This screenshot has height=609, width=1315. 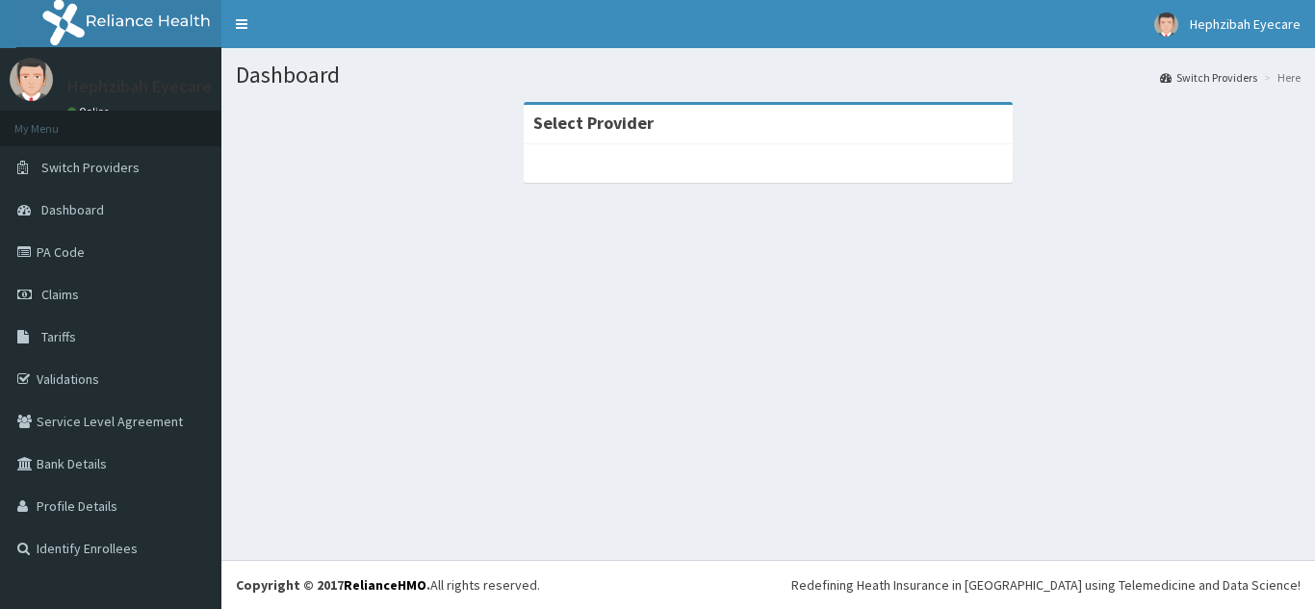 What do you see at coordinates (90, 168) in the screenshot?
I see `span: Switch Providers` at bounding box center [90, 168].